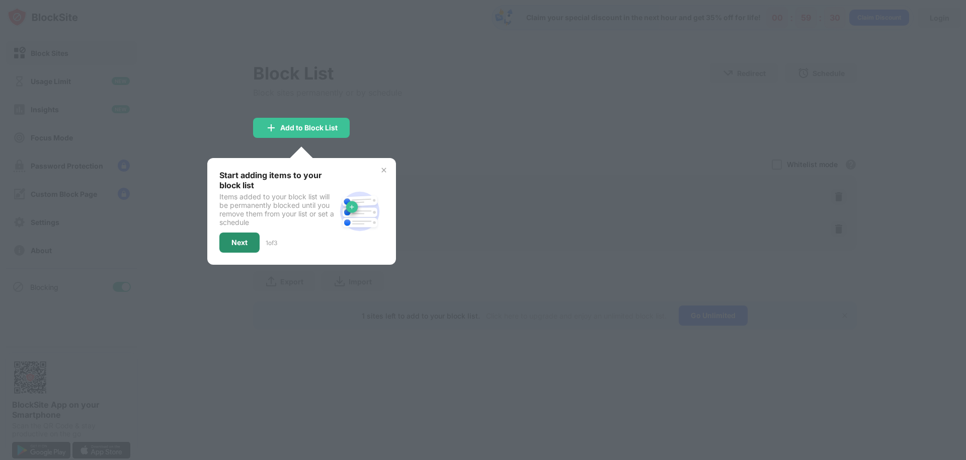 The width and height of the screenshot is (966, 460). What do you see at coordinates (384, 170) in the screenshot?
I see `img: x-button.svg` at bounding box center [384, 170].